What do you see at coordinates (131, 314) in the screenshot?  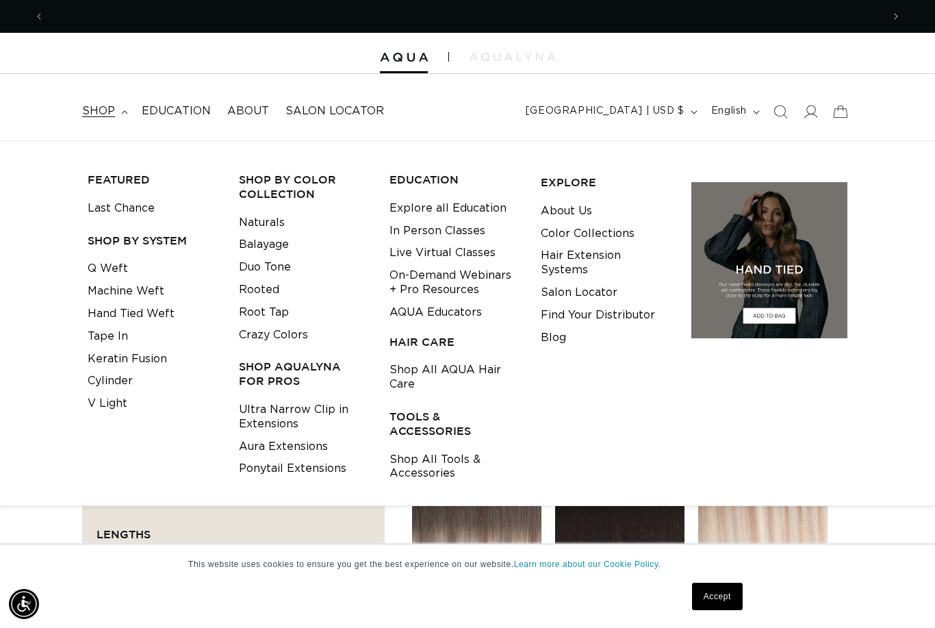 I see `a: Hand Tied Weft` at bounding box center [131, 314].